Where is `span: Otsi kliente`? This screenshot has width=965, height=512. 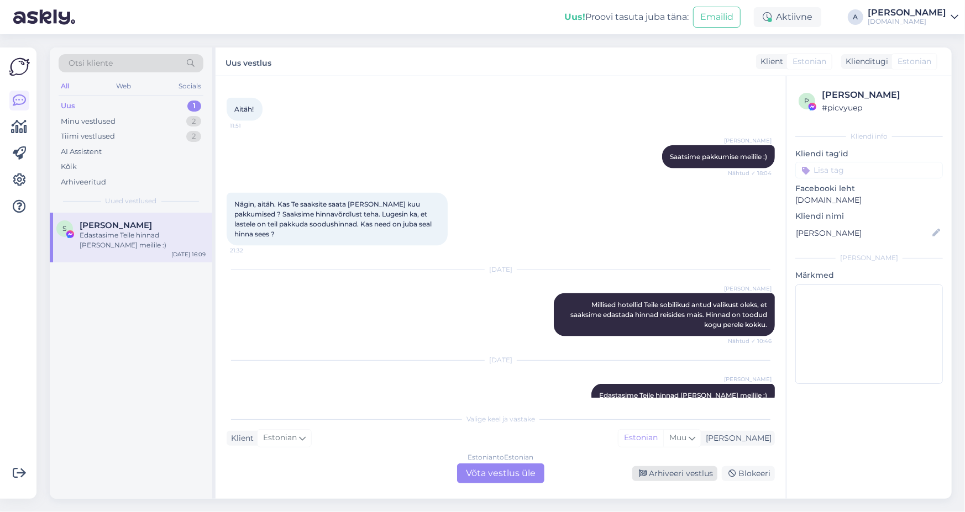 span: Otsi kliente is located at coordinates (91, 63).